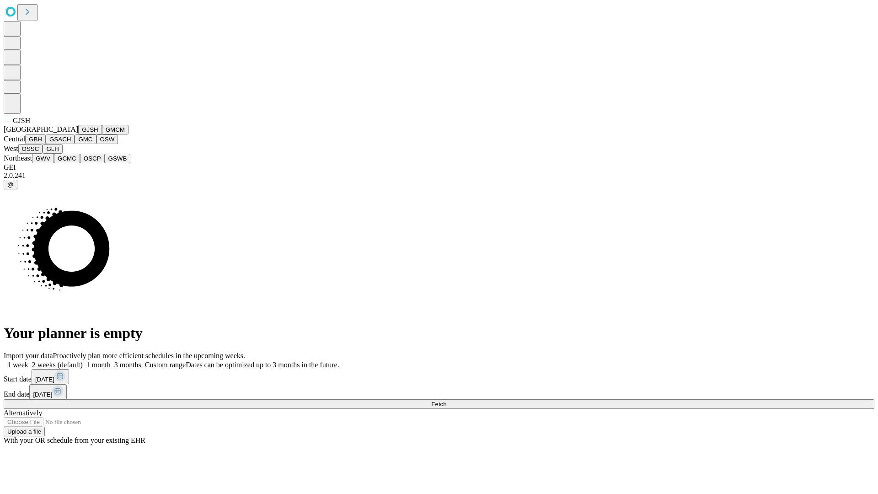 Image resolution: width=878 pixels, height=494 pixels. I want to click on span: With your OR schedule from your existing EHR, so click(75, 440).